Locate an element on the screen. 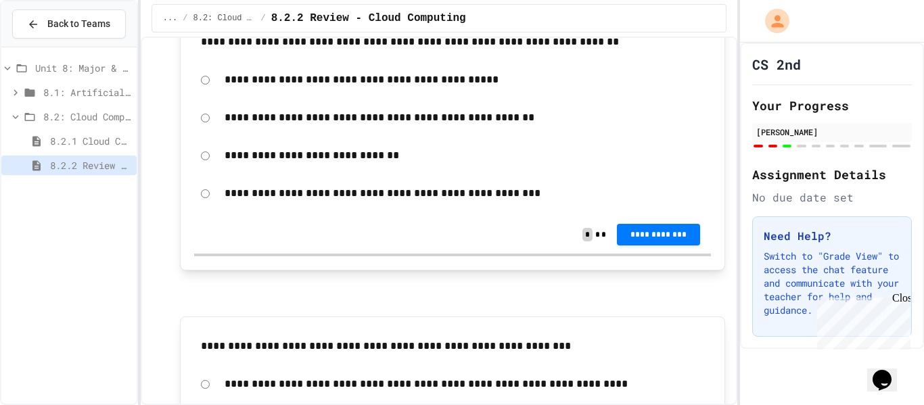 This screenshot has width=924, height=405. h2: Your Progress is located at coordinates (832, 106).